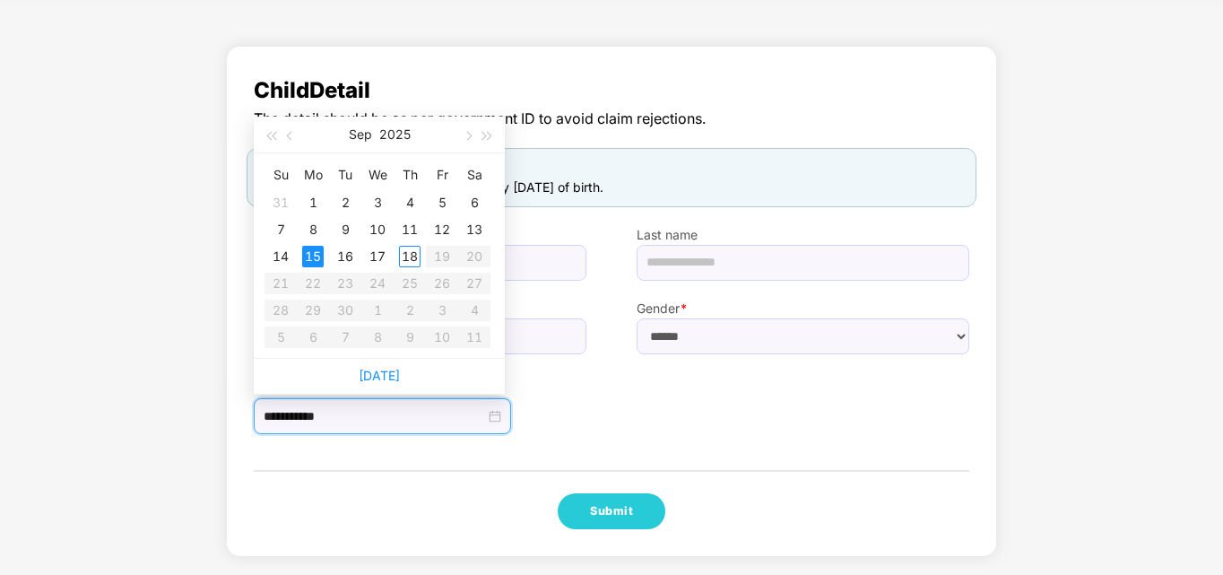  What do you see at coordinates (378, 175) in the screenshot?
I see `th: We` at bounding box center [378, 175].